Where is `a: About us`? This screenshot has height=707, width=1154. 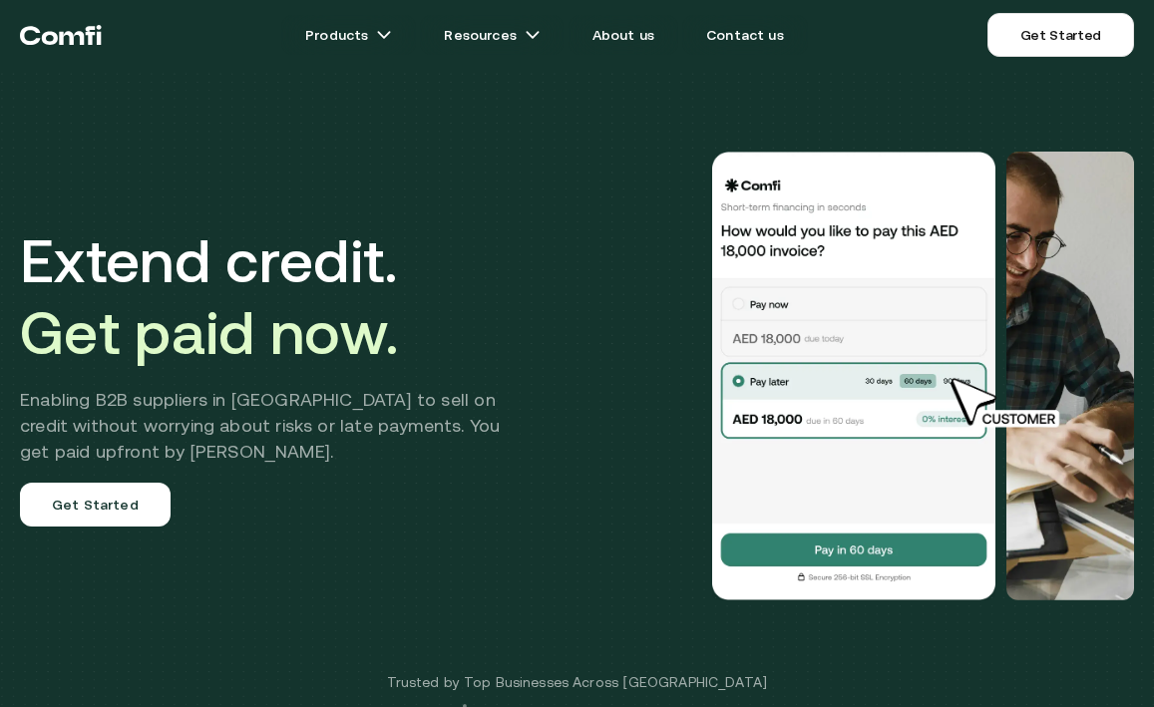
a: About us is located at coordinates (623, 35).